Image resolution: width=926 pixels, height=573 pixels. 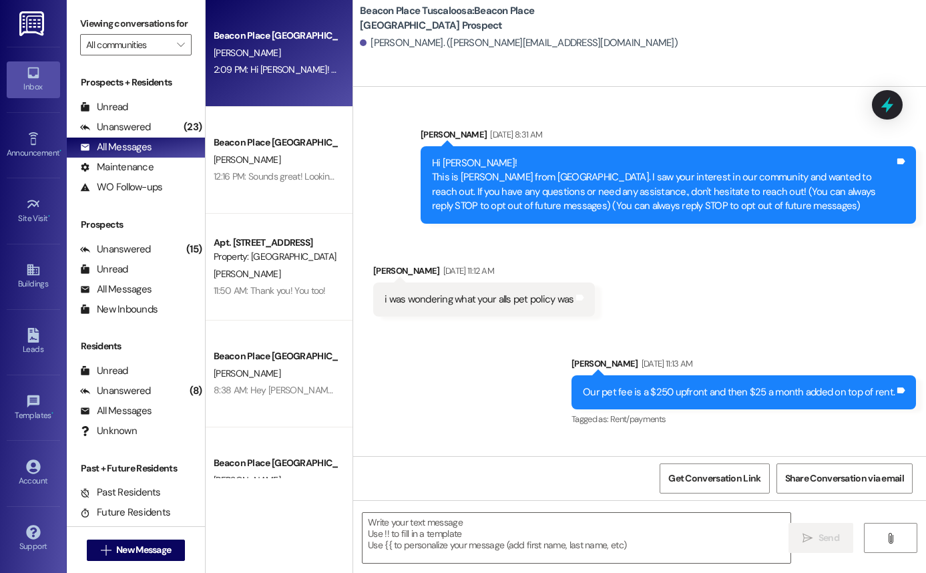 What do you see at coordinates (144, 549) in the screenshot?
I see `span: New Message` at bounding box center [144, 549].